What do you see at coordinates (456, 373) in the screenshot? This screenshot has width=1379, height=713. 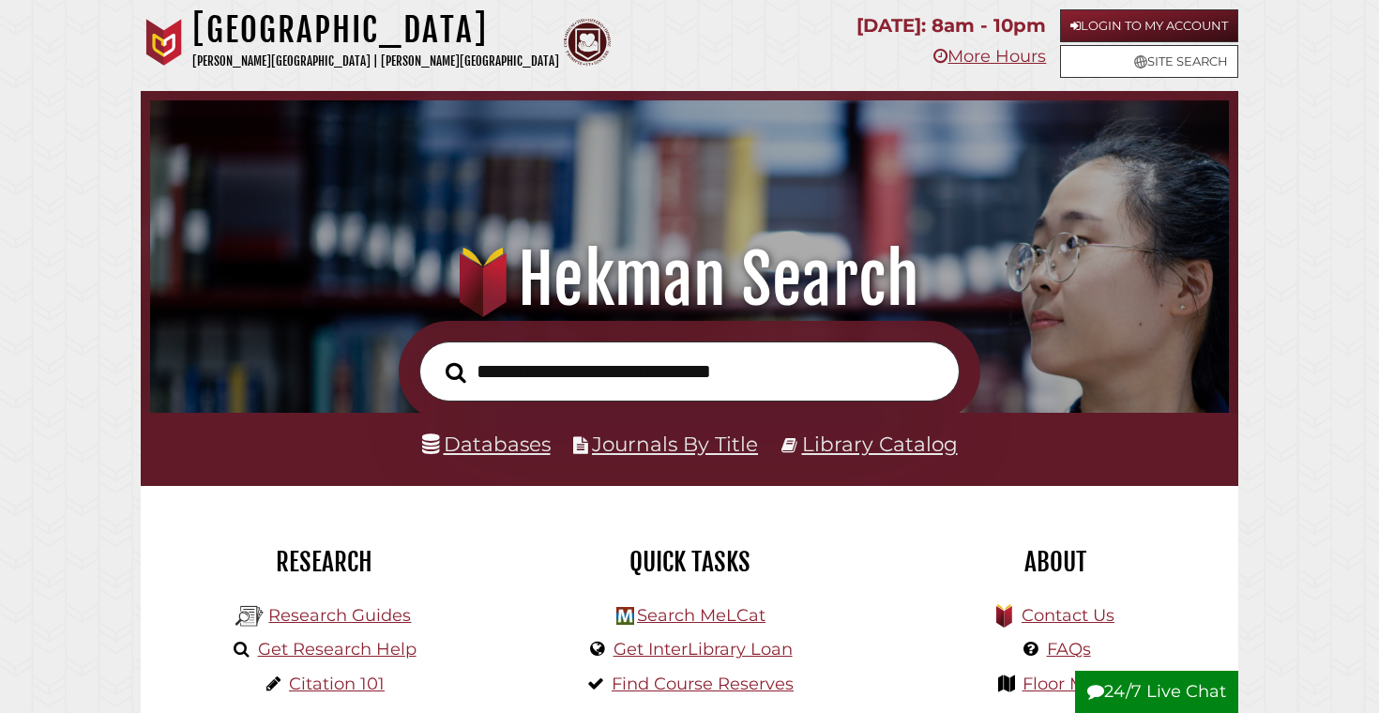 I see `i: Search` at bounding box center [456, 373].